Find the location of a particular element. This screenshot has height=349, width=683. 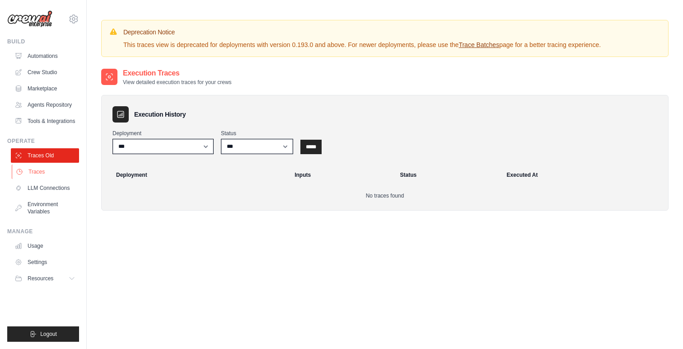

label: Status is located at coordinates (257, 133).